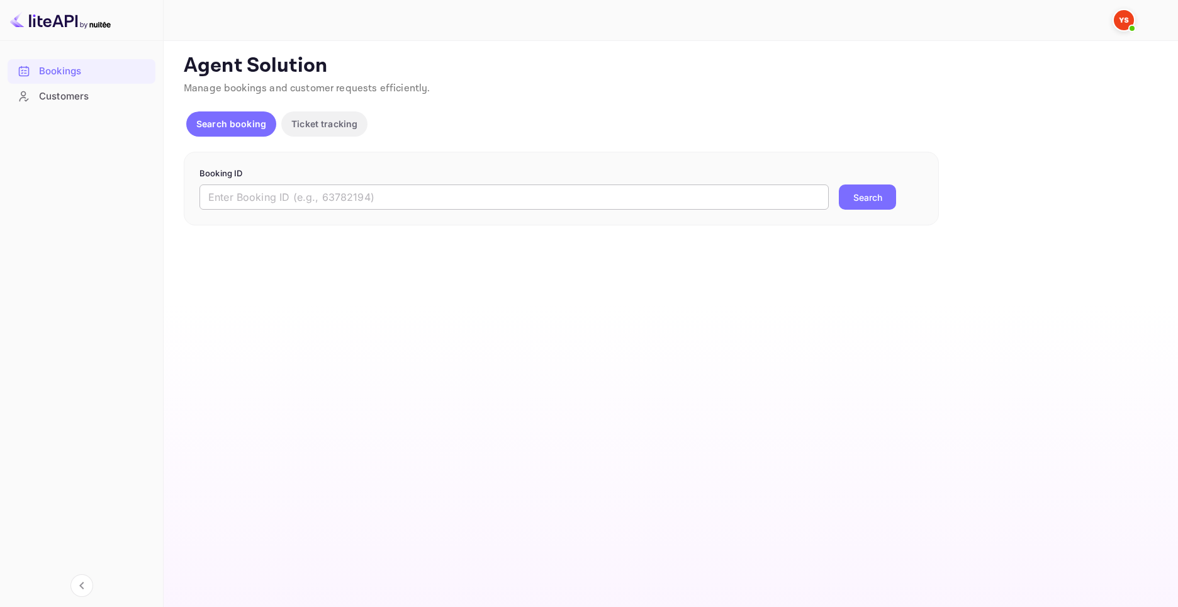 This screenshot has width=1178, height=607. Describe the element at coordinates (81, 96) in the screenshot. I see `a: Customers` at that location.